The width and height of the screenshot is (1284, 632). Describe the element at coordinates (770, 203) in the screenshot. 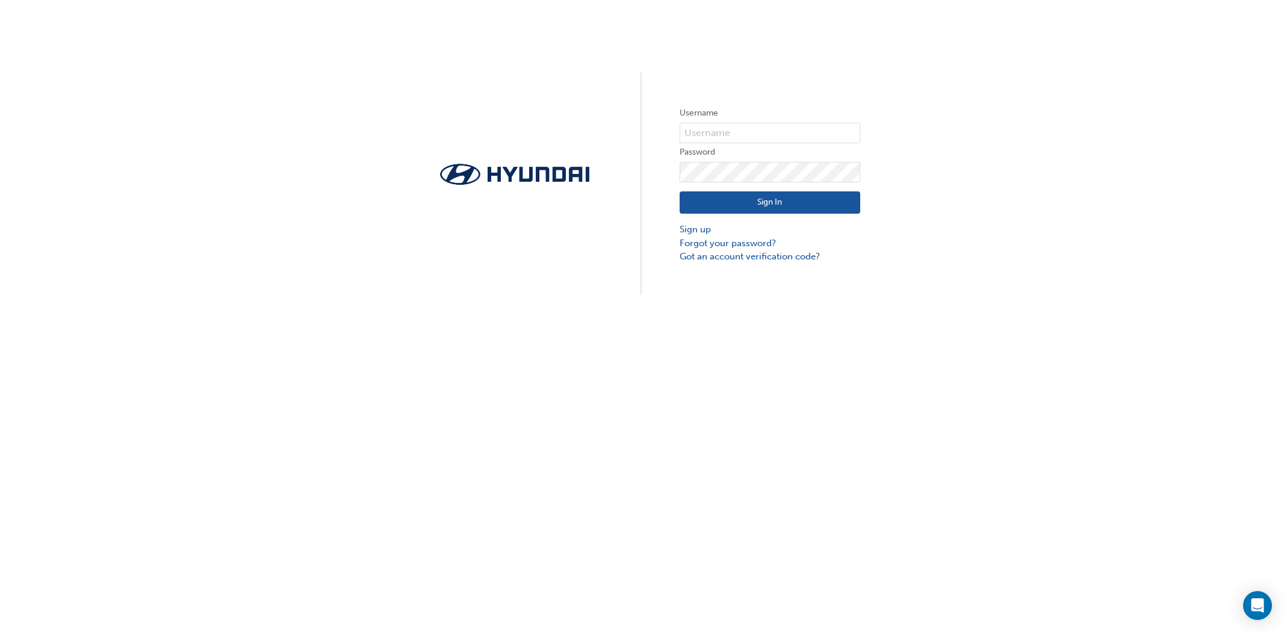

I see `button: Sign In` at that location.